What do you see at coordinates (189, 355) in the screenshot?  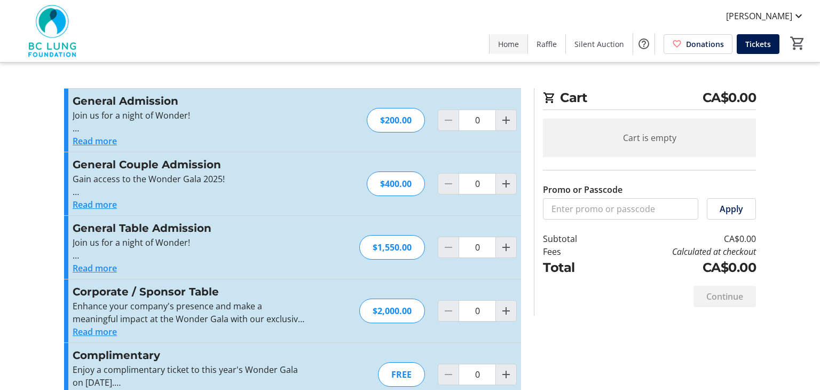 I see `h3: Complimentary` at bounding box center [189, 355].